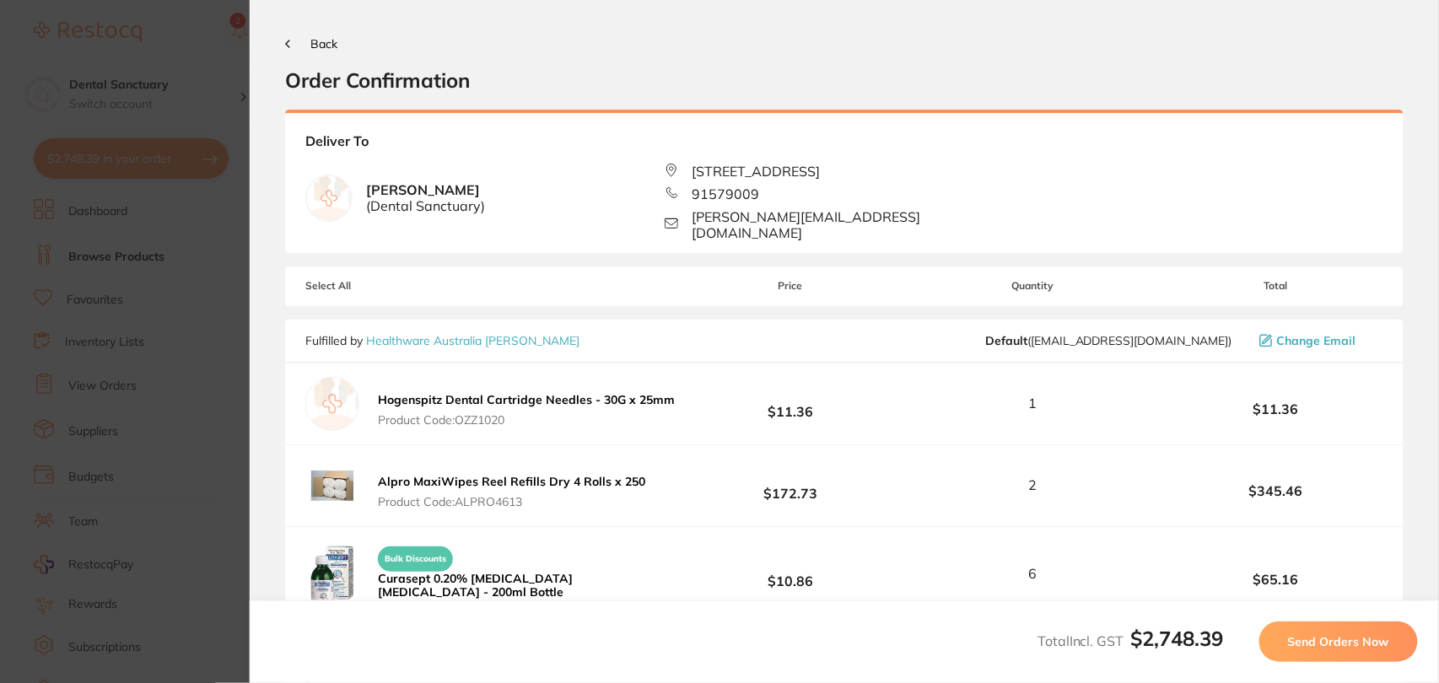 This screenshot has width=1439, height=683. I want to click on span: ( Dental Sanctuary ), so click(425, 206).